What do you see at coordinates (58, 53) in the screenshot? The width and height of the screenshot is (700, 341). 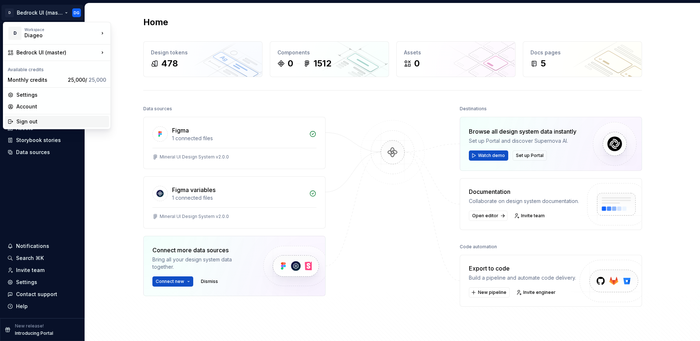 I see `div: Bedrock UI (master)` at bounding box center [58, 53].